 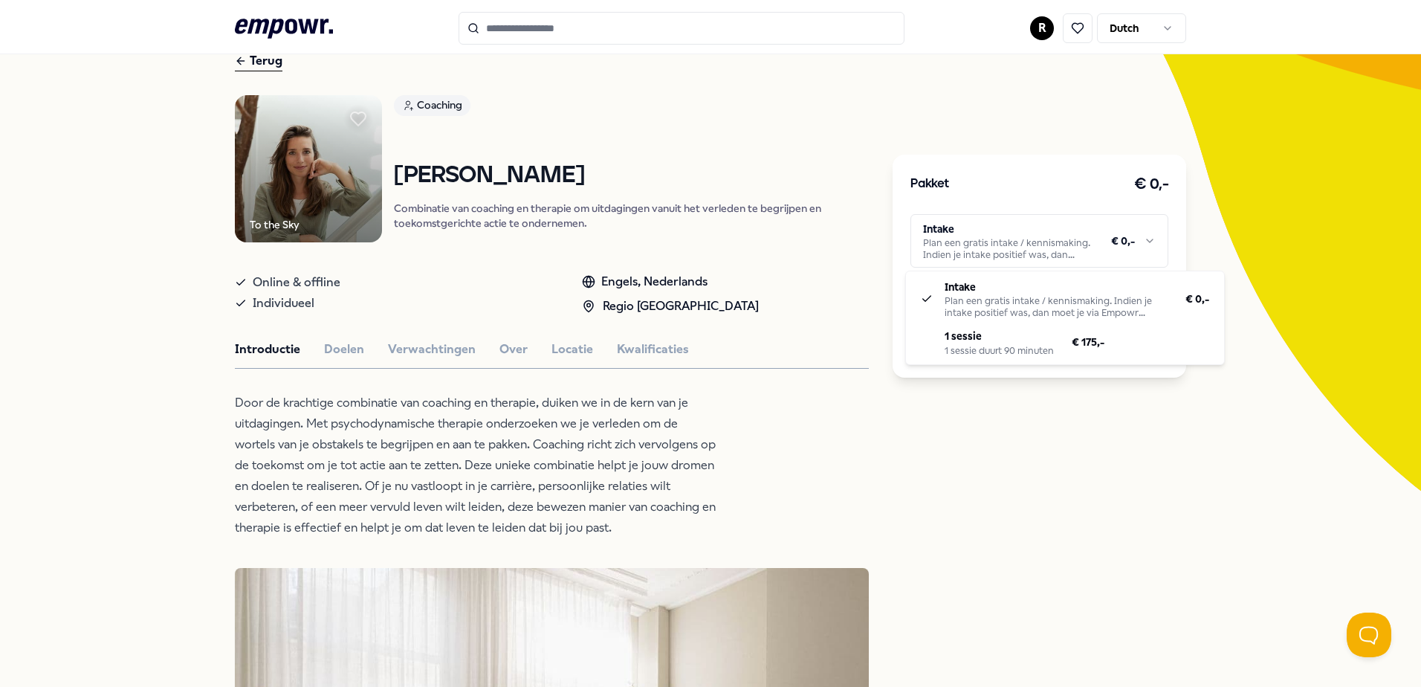 What do you see at coordinates (1056, 287) in the screenshot?
I see `p: Intake` at bounding box center [1056, 287].